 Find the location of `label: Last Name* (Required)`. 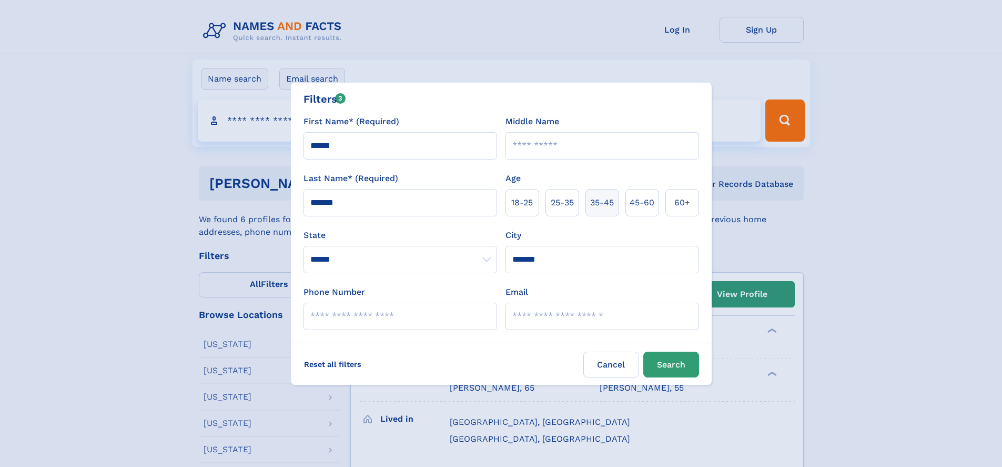

label: Last Name* (Required) is located at coordinates (351, 178).